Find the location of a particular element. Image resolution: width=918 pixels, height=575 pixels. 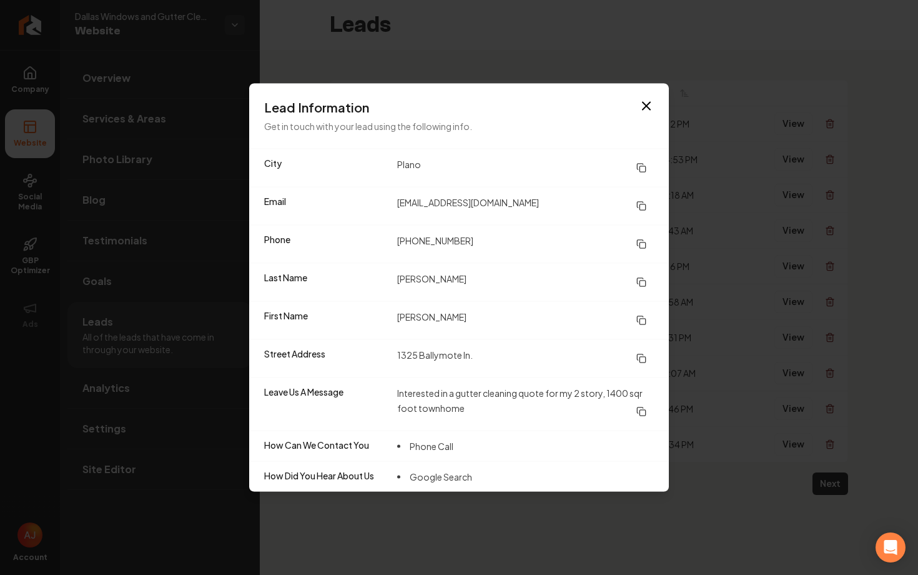

dt: First Name is located at coordinates (325, 320).